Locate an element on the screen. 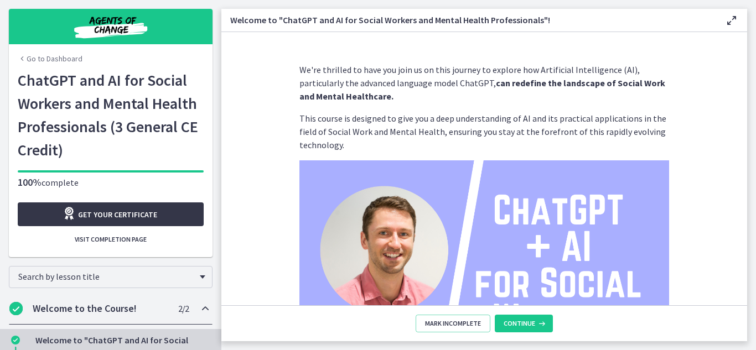 The height and width of the screenshot is (350, 756). p: This course is designed to give you a deep understanding of AI and its practical applications in ... is located at coordinates (484, 132).